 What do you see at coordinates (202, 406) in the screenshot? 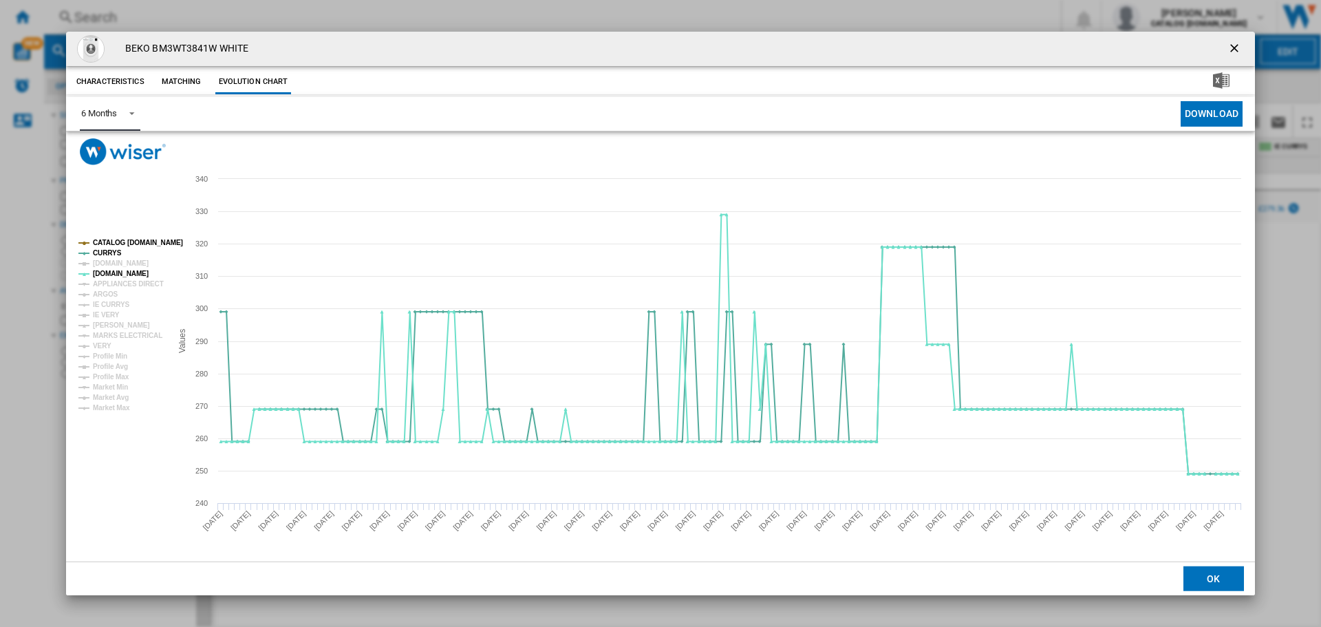
I see `tspan: 270` at bounding box center [202, 406].